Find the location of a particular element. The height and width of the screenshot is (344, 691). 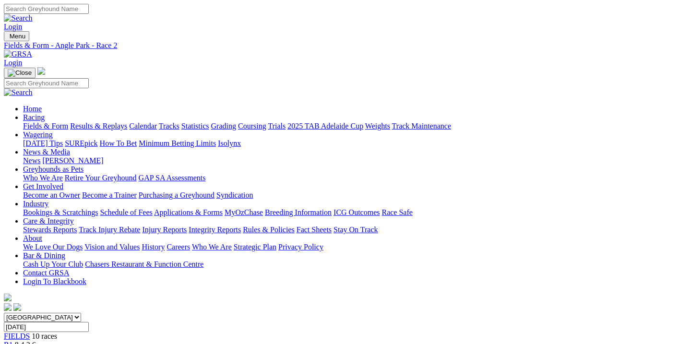

a: We Love Our Dogs is located at coordinates (53, 247).